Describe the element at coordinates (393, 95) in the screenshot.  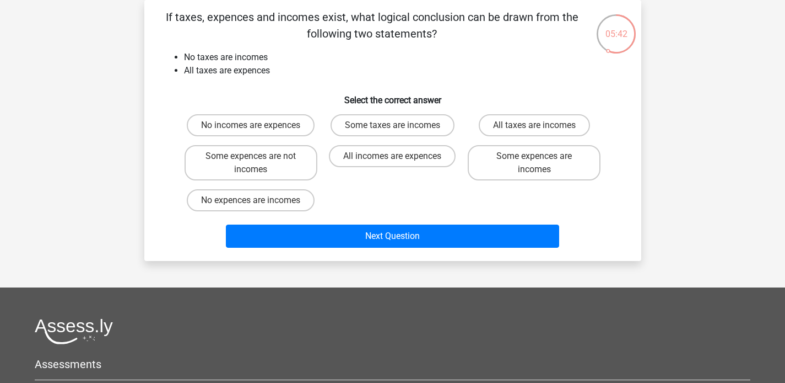
I see `h6: Select the correct answer` at that location.